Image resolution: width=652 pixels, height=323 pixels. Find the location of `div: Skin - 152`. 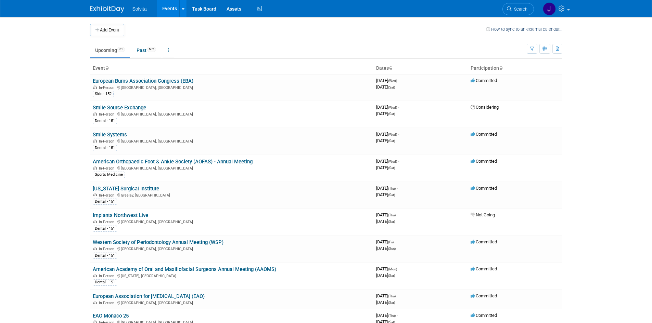

div: Skin - 152 is located at coordinates (103, 94).